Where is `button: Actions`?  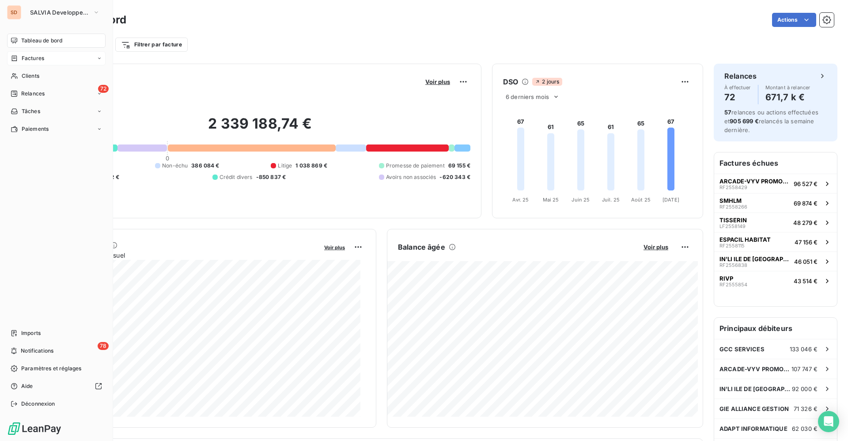
button: Actions is located at coordinates (794, 20).